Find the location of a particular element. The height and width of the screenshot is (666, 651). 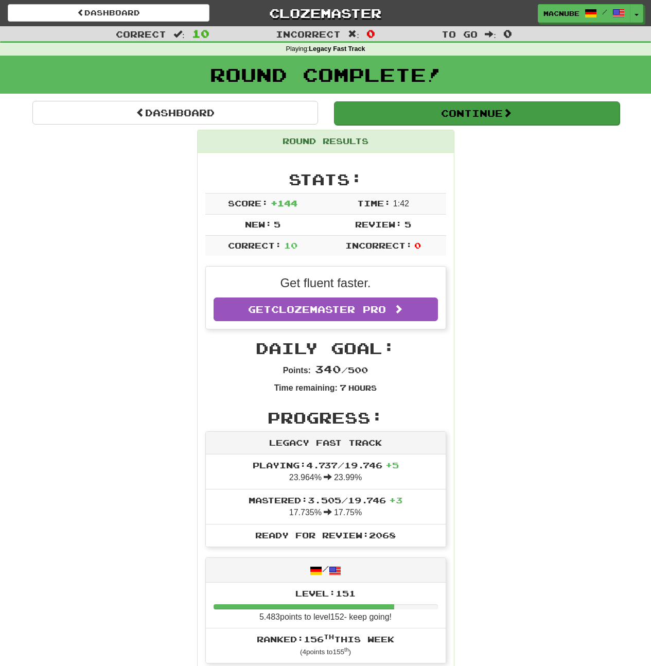

strong: Legacy Fast Track is located at coordinates (336, 49).